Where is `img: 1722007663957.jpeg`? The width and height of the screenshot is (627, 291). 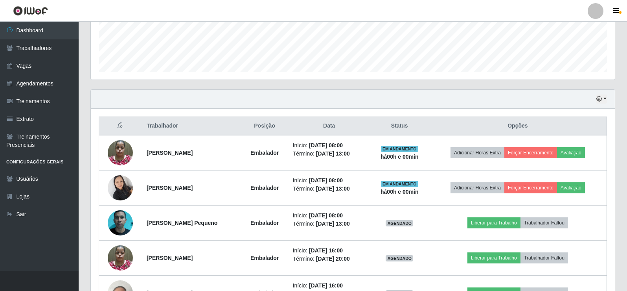
img: 1722007663957.jpeg is located at coordinates (120, 187).